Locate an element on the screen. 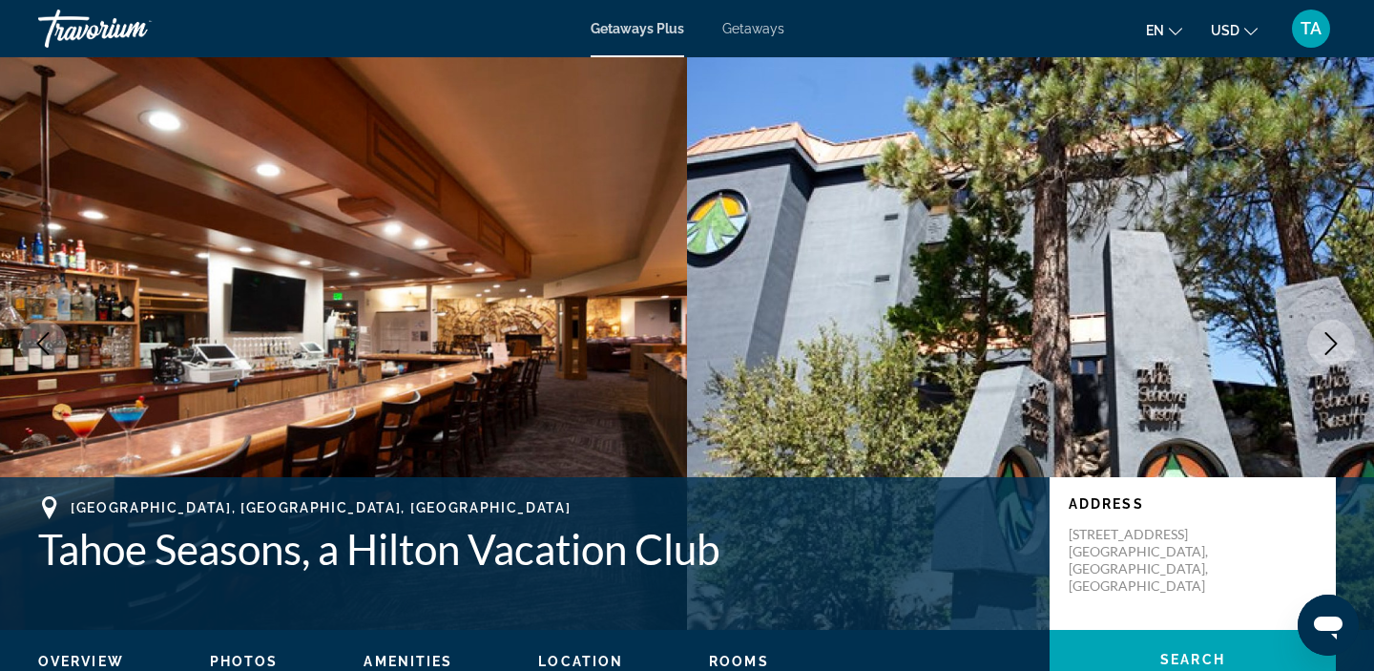 This screenshot has width=1374, height=671. button: Change currency is located at coordinates (1234, 30).